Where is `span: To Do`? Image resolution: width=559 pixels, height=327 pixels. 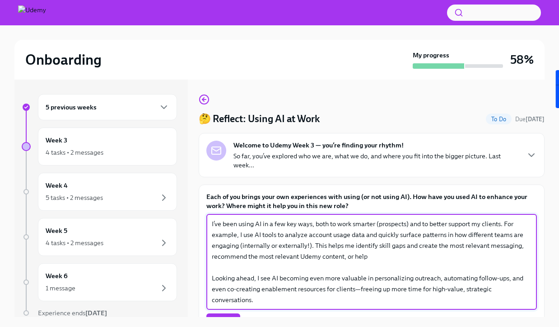 span: To Do is located at coordinates (499, 119).